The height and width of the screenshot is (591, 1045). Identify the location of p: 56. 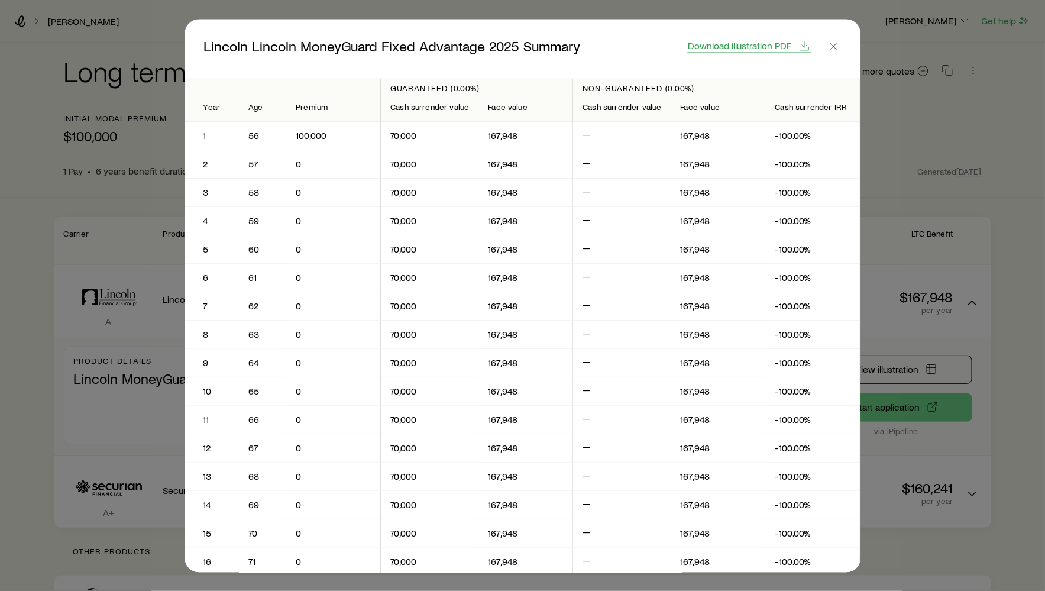
(263, 136).